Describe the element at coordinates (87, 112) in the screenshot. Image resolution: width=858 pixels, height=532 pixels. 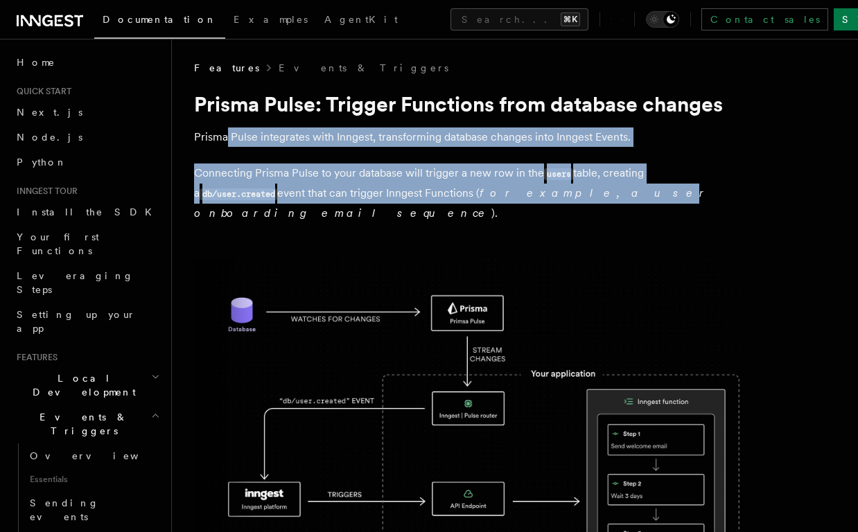
I see `a: Next.js` at that location.